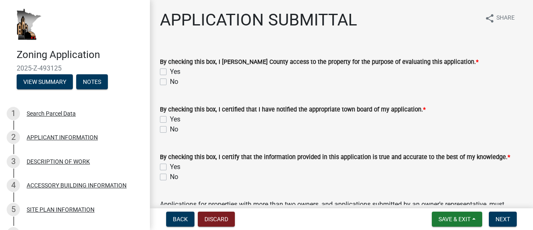 The image size is (533, 230). Describe the element at coordinates (500, 18) in the screenshot. I see `button: shareShare` at that location.